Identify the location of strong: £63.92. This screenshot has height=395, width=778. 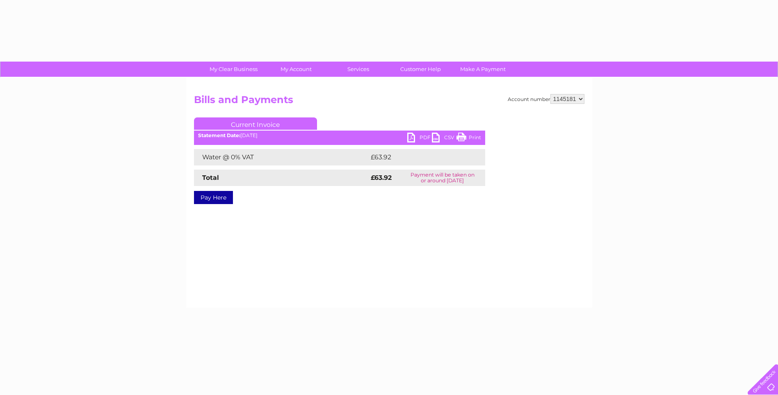
(381, 177).